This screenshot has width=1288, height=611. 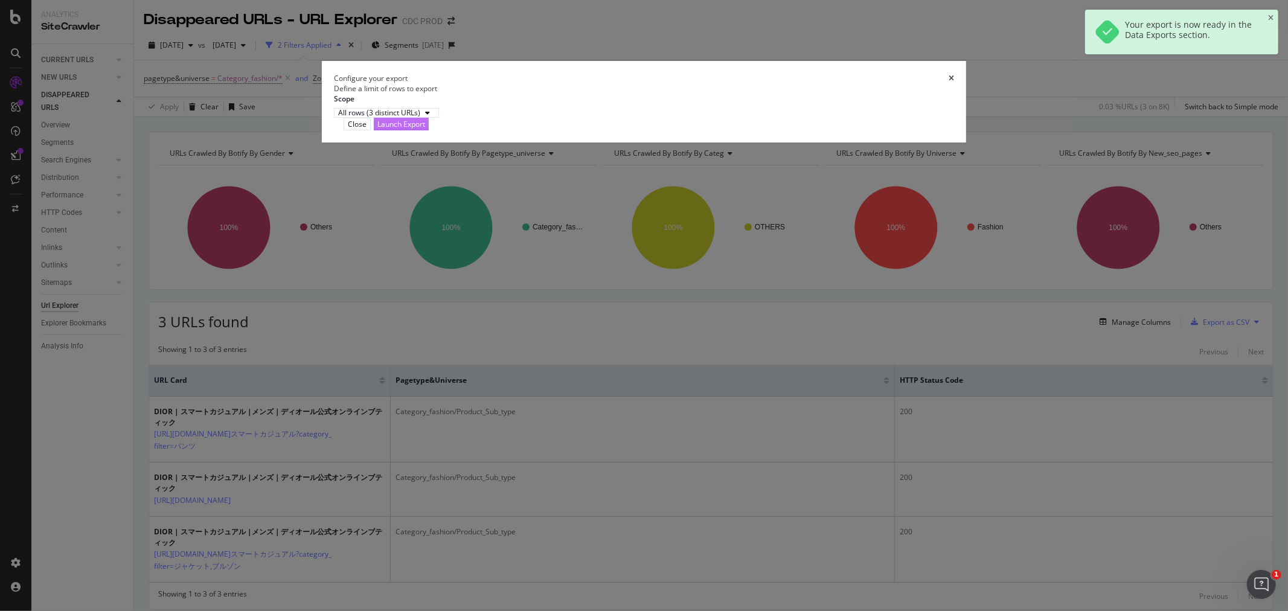 I want to click on button: All rows (3 distinct URLs), so click(x=386, y=113).